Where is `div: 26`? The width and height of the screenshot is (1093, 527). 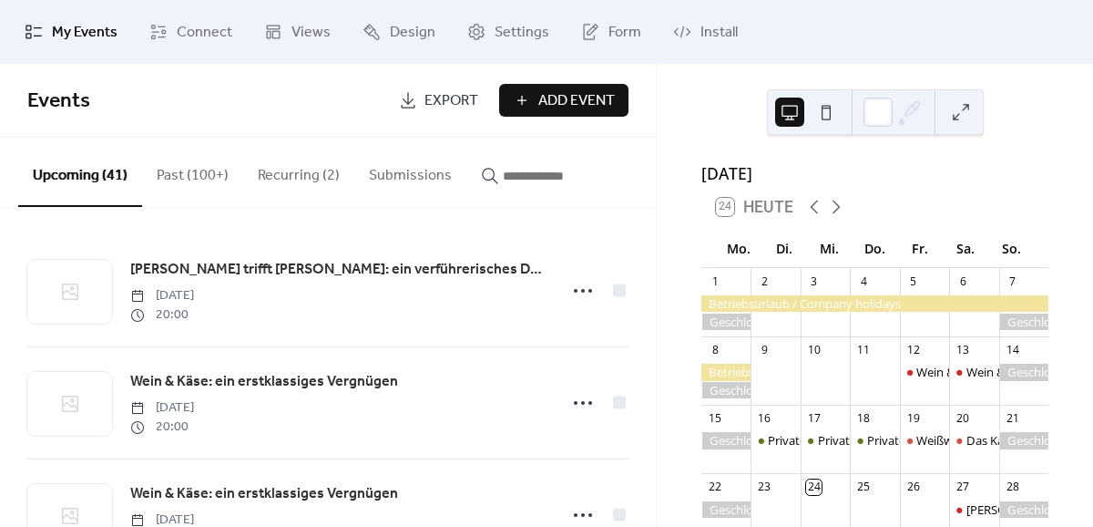 div: 26 is located at coordinates (913, 486).